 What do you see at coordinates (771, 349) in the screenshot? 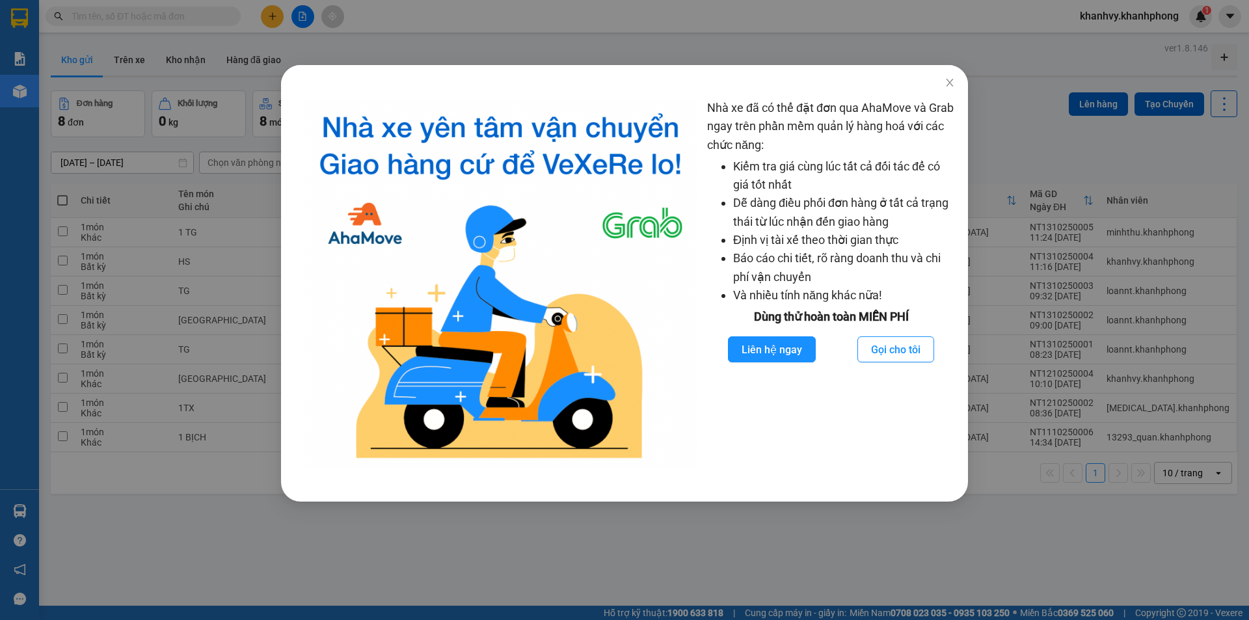
I see `span: Liên hệ ngay` at bounding box center [771, 349].